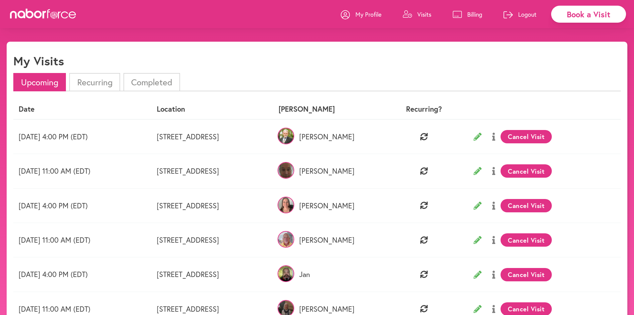 The width and height of the screenshot is (634, 315). Describe the element at coordinates (425, 14) in the screenshot. I see `p: Visits` at that location.